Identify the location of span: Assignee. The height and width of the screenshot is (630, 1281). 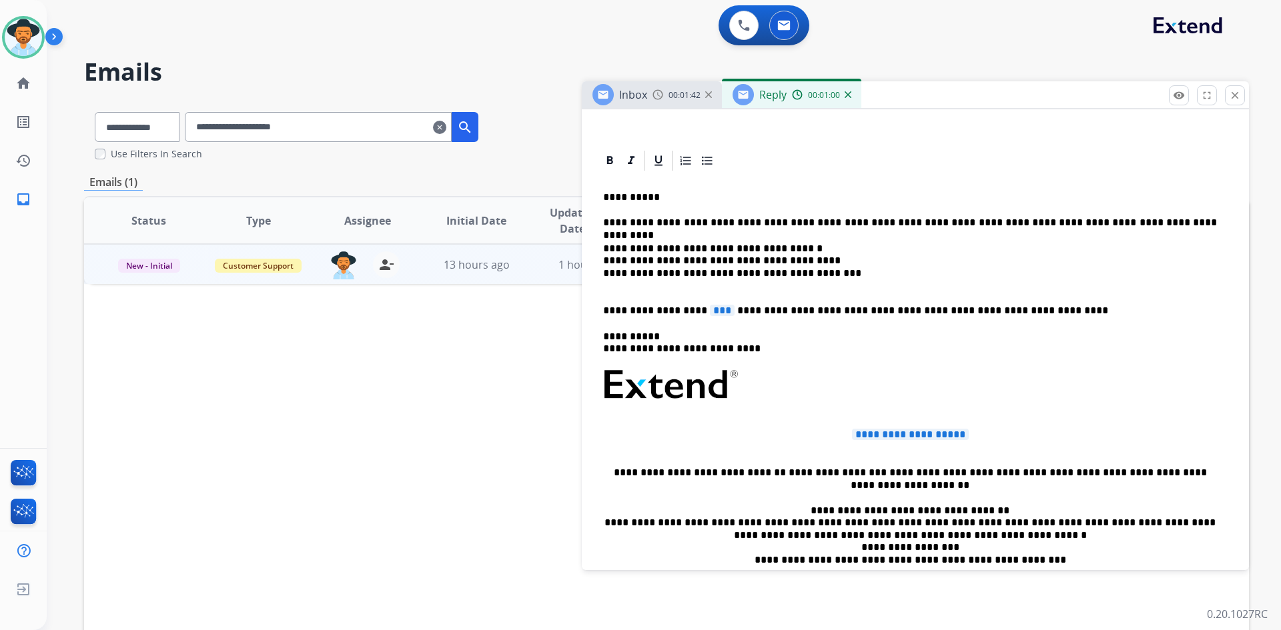
(368, 221).